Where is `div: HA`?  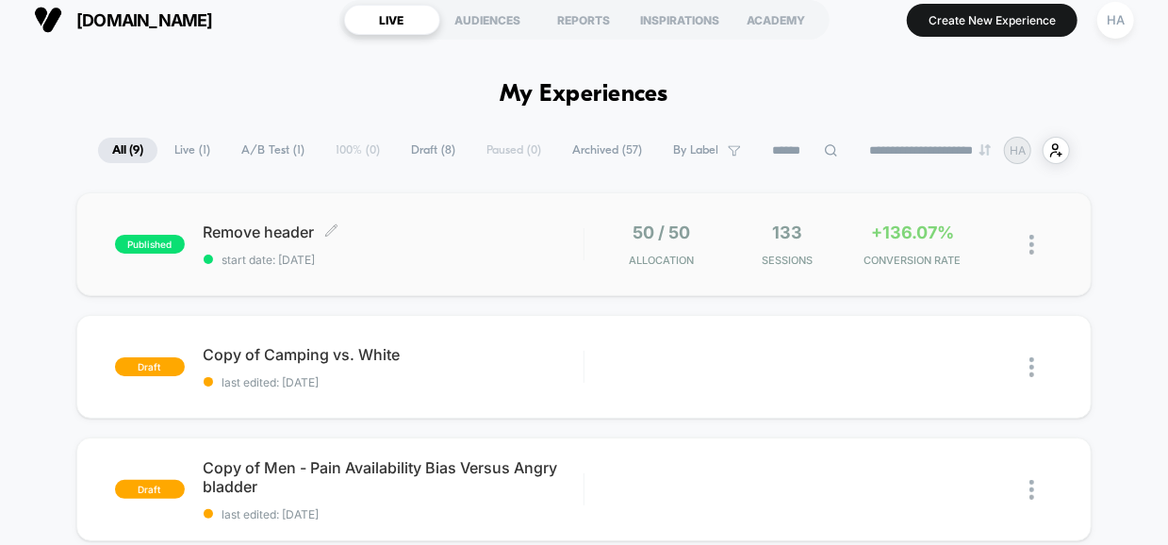 div: HA is located at coordinates (1116, 20).